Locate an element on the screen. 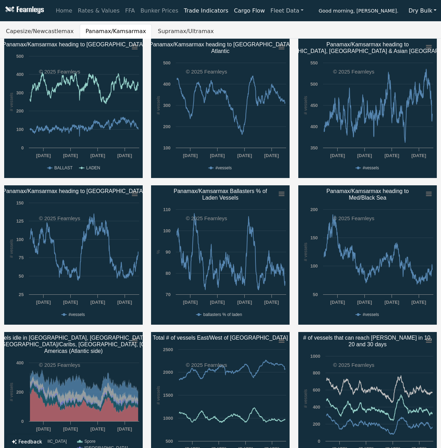  text: 800 is located at coordinates (316, 373).